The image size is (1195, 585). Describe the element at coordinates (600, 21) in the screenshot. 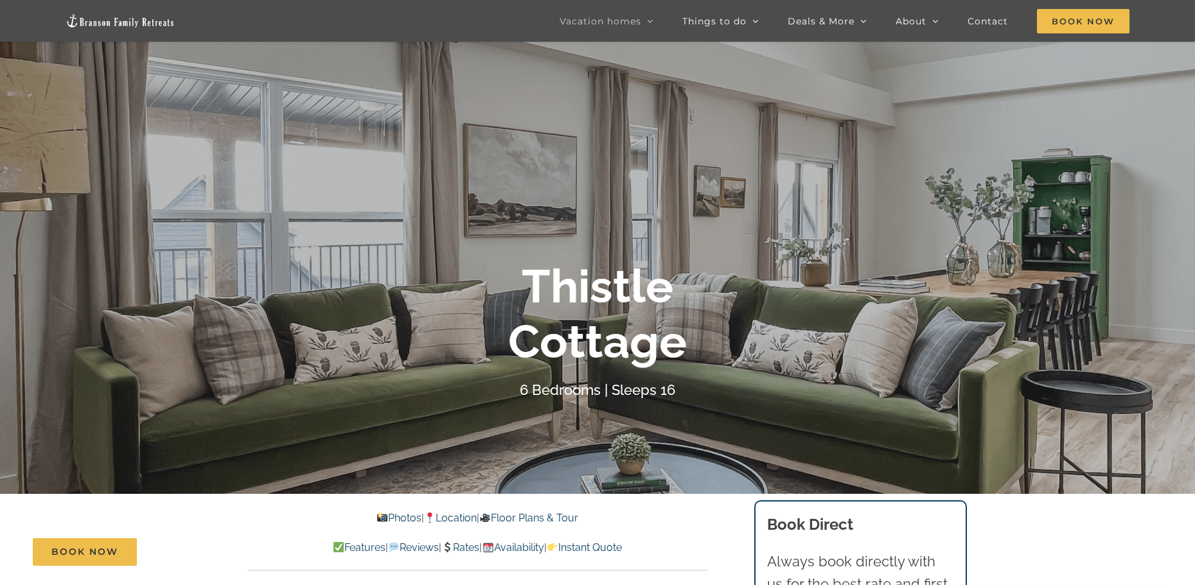

I see `span: Vacation homes` at that location.